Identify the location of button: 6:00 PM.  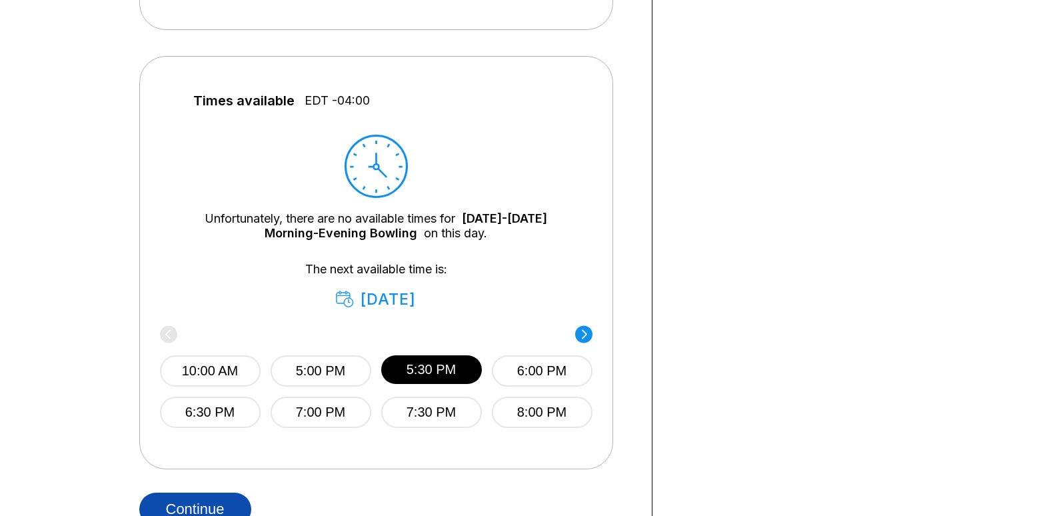
(542, 371).